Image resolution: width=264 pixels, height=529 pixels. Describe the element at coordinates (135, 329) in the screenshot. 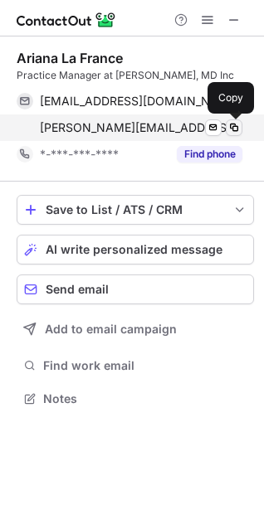

I see `button: Add to email campaign` at that location.